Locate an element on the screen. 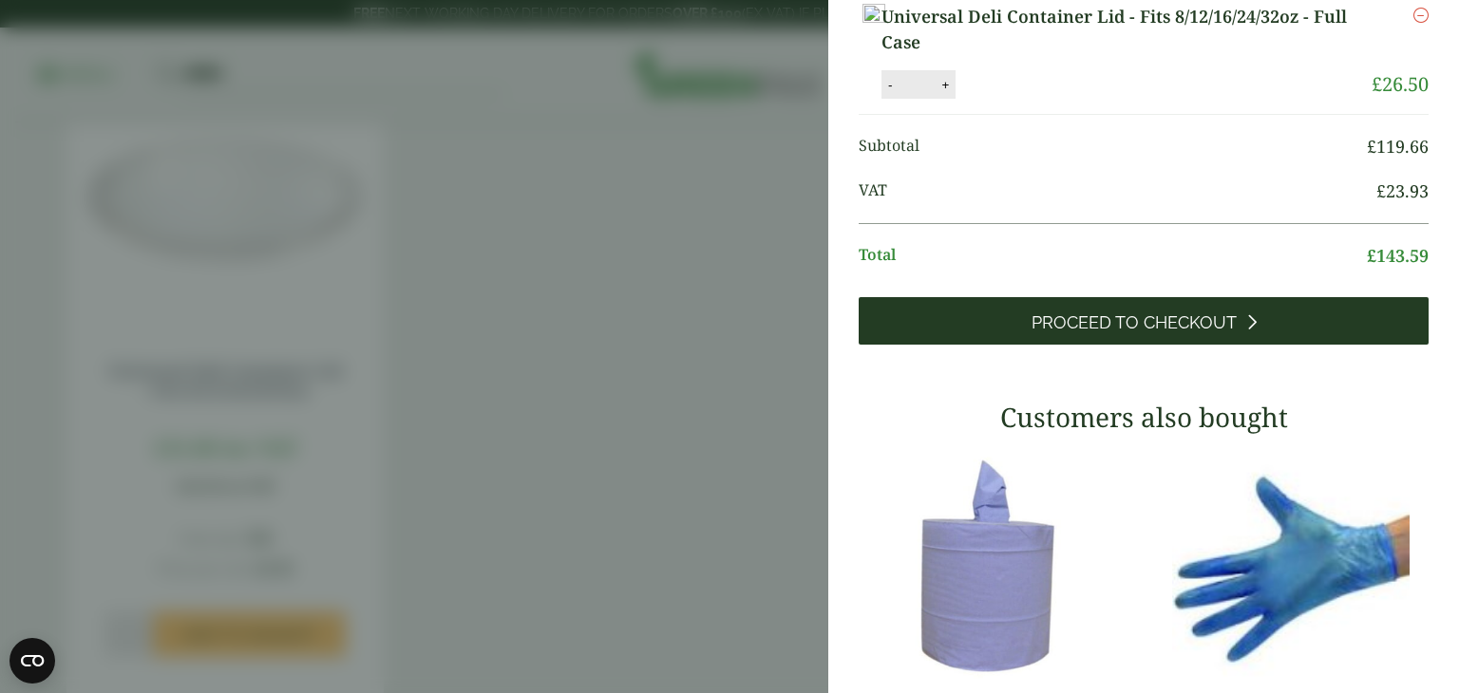  bdi: 23.93 is located at coordinates (1402, 191).